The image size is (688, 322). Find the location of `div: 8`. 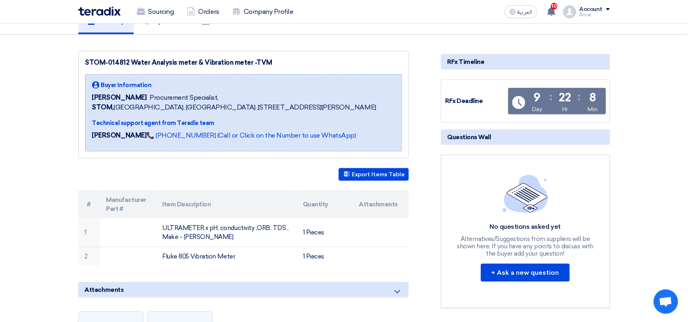

div: 8 is located at coordinates (593, 98).